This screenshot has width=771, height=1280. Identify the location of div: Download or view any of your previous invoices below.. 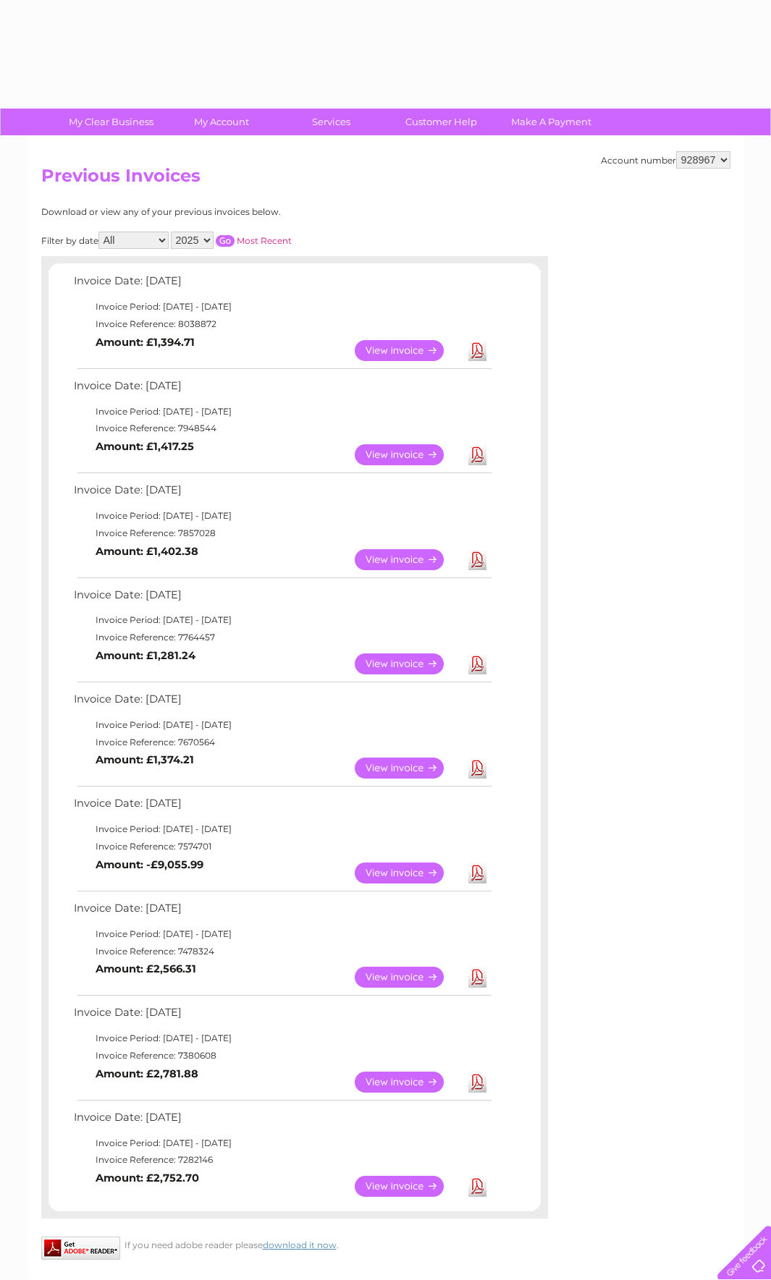
(231, 212).